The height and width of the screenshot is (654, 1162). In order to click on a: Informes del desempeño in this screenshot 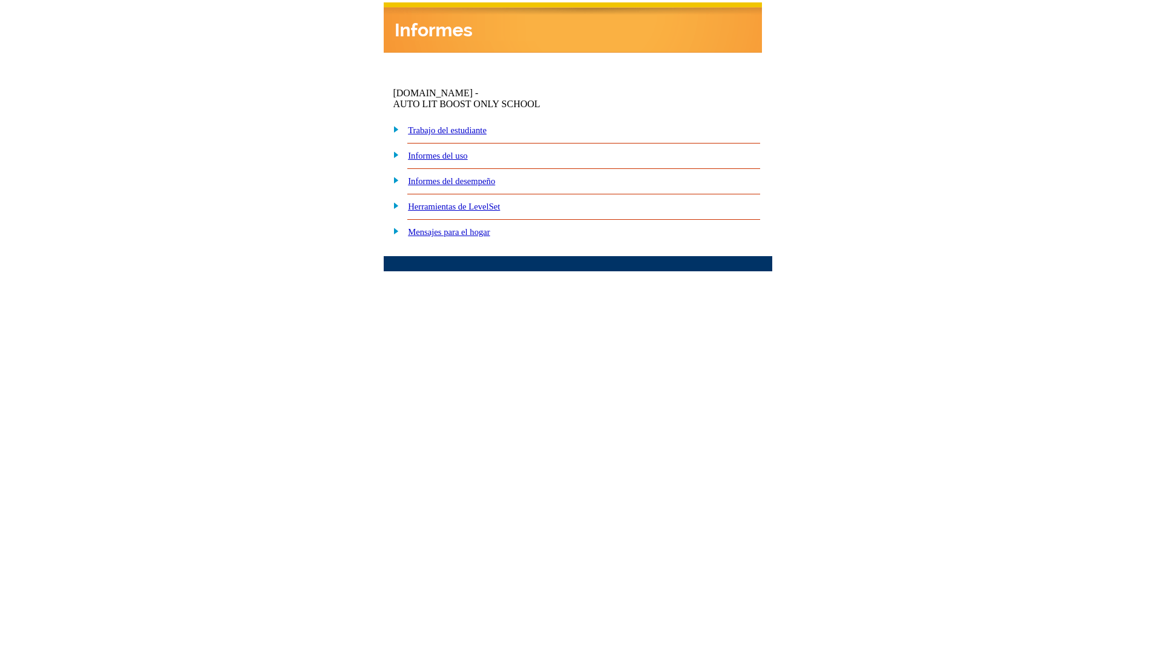, I will do `click(452, 181)`.